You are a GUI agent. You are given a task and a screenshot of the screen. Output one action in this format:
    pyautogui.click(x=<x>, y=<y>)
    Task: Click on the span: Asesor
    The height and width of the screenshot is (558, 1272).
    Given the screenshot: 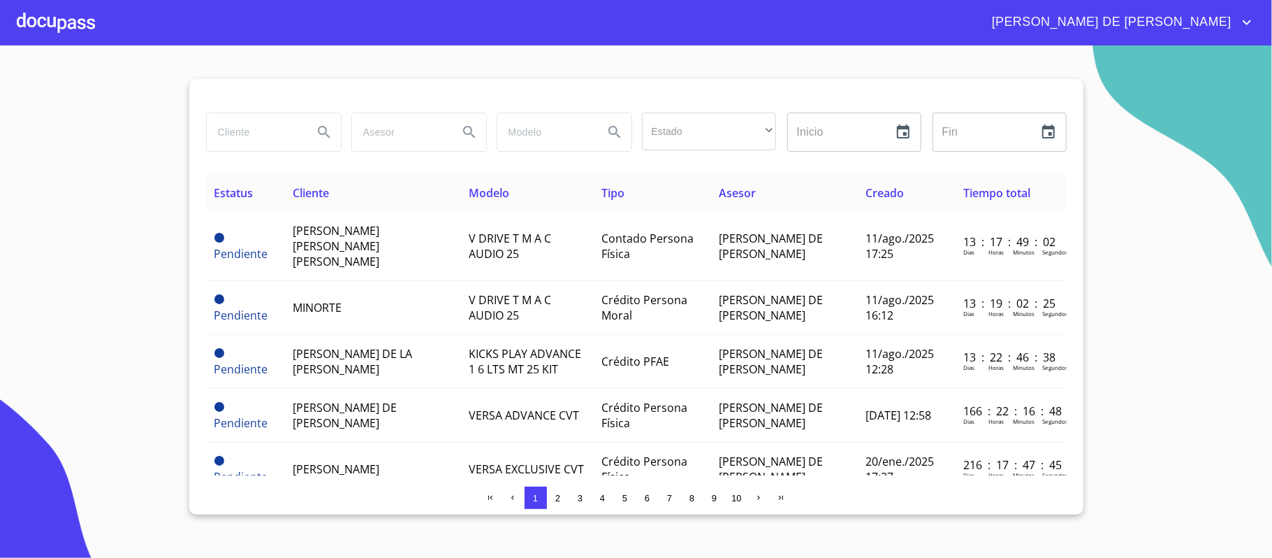 What is the action you would take?
    pyautogui.click(x=738, y=193)
    